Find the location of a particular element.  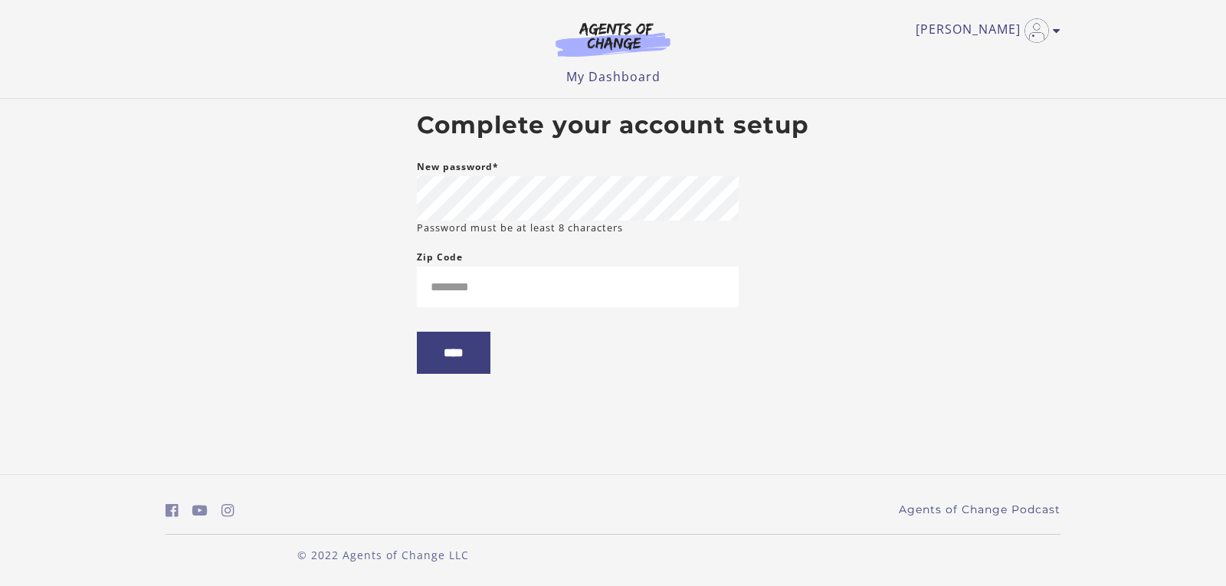

a: Agents of Change Podcast is located at coordinates (979, 510).